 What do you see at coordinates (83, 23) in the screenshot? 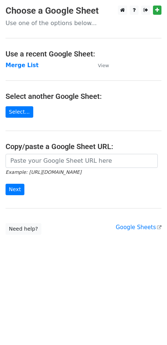
I see `p: Use one of the options below...` at bounding box center [83, 23].